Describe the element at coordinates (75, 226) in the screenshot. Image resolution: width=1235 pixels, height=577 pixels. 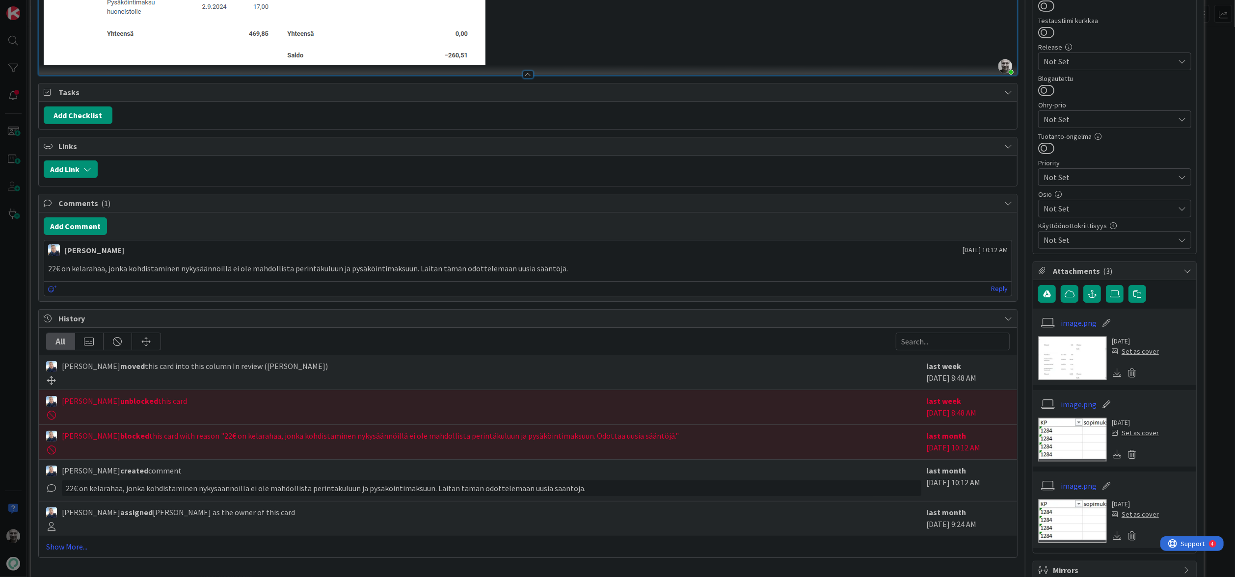
I see `button: Add Comment` at that location.